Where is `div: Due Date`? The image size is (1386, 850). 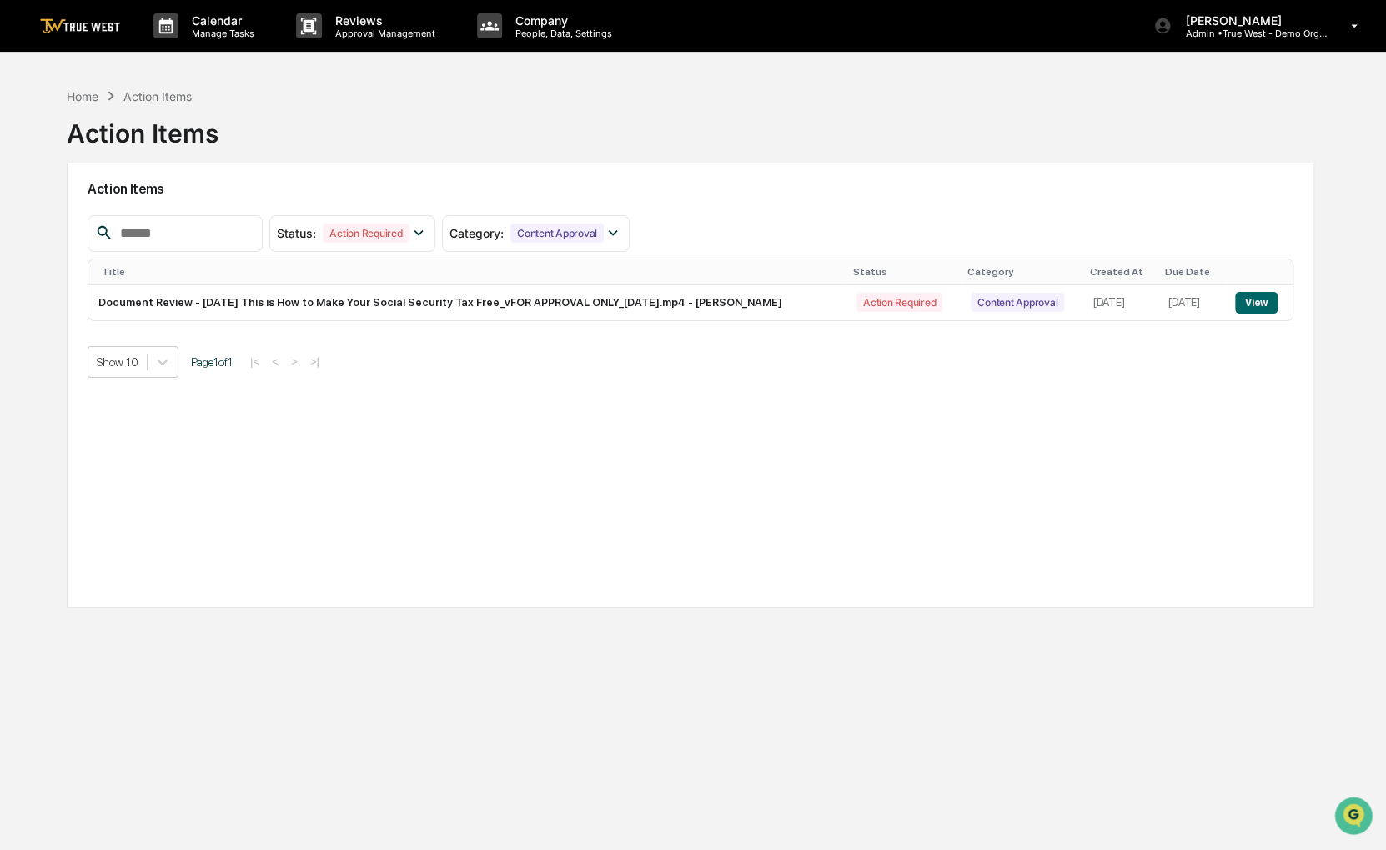 div: Due Date is located at coordinates (1192, 272).